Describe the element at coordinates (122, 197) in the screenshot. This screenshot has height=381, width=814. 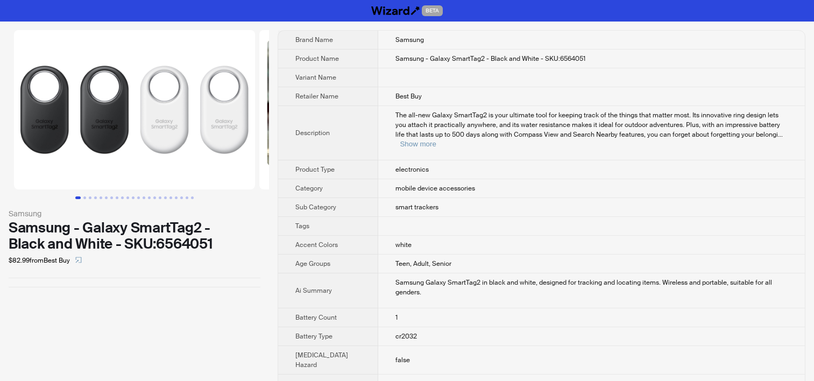
I see `button: Go to slide 9` at that location.